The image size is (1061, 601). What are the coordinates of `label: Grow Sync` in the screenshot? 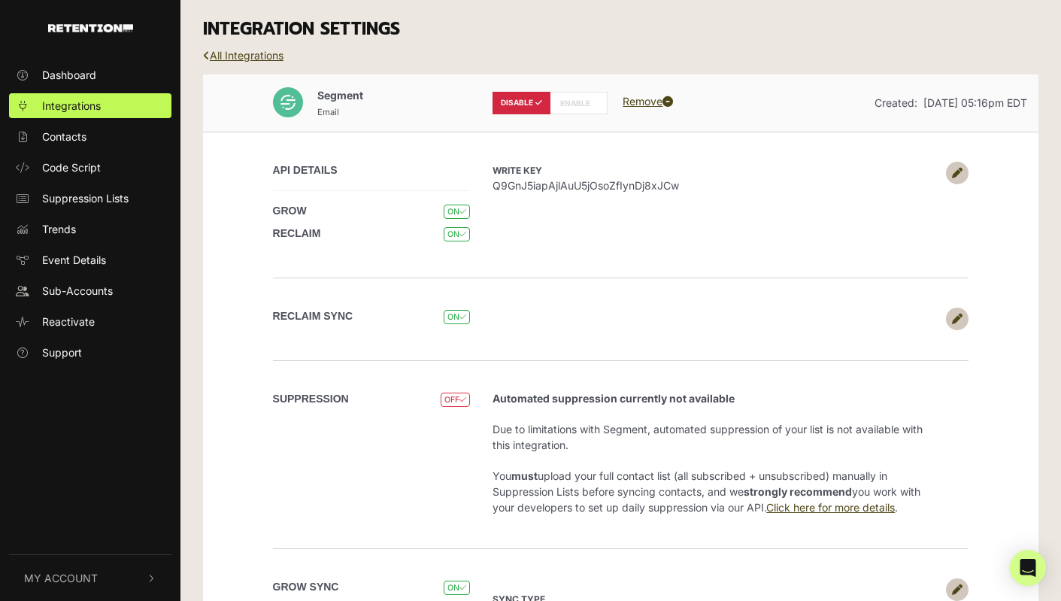 It's located at (306, 586).